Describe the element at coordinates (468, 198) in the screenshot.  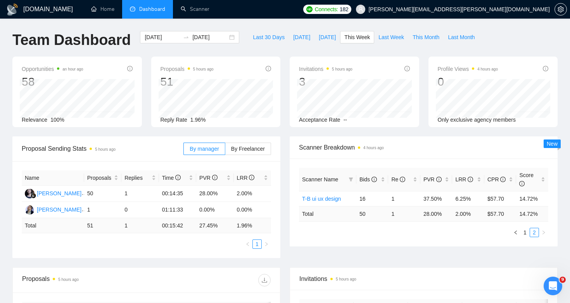
I see `td: 6.25%` at that location.